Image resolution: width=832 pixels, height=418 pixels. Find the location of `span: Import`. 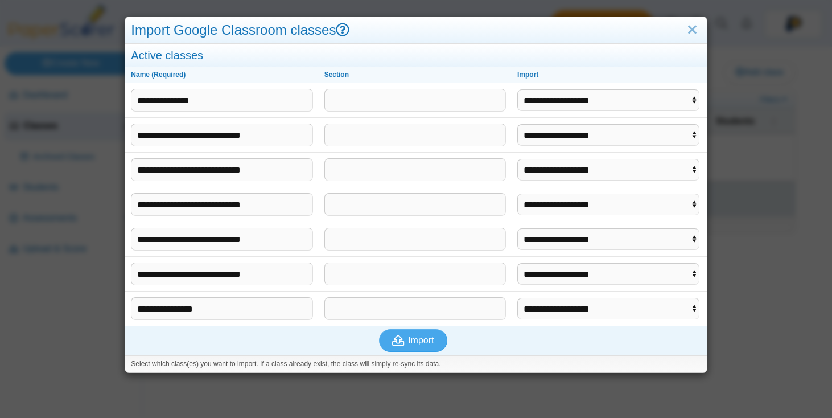

span: Import is located at coordinates (420, 340).